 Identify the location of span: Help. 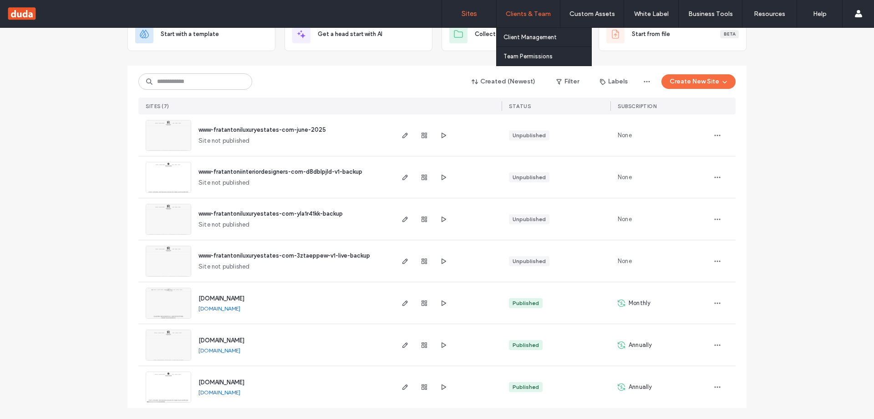
(30, 10).